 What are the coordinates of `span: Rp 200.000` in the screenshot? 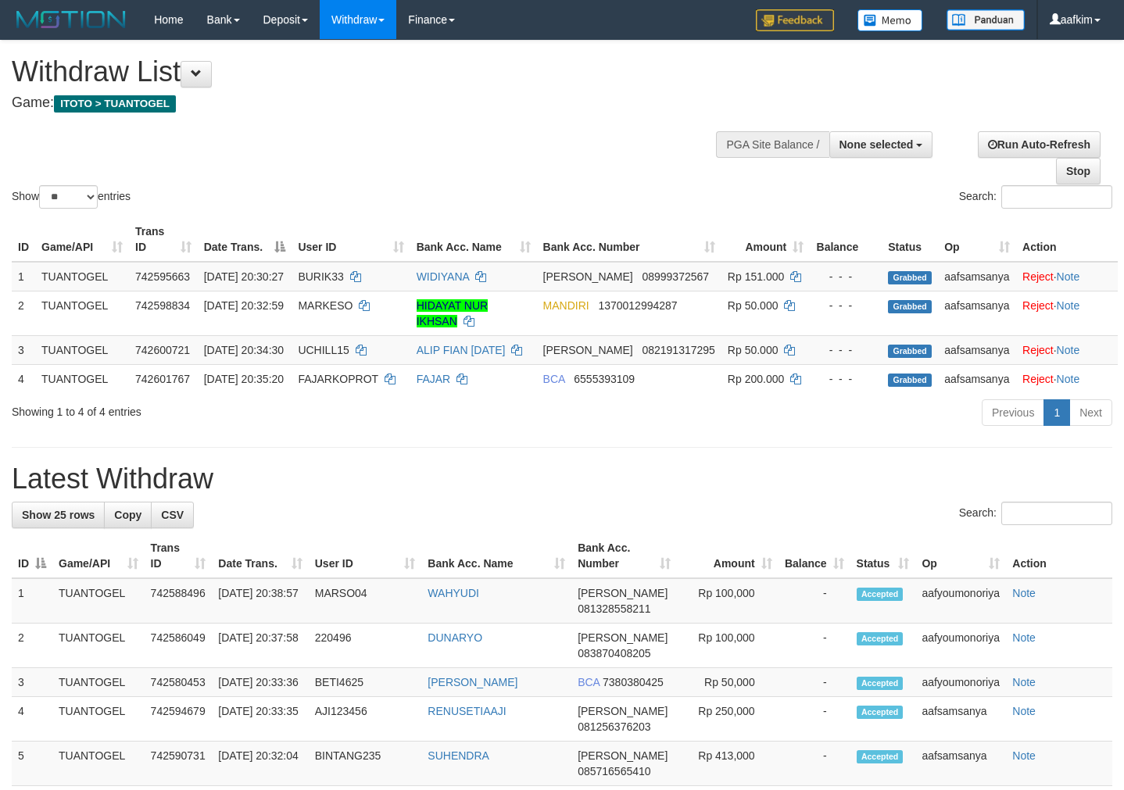 It's located at (756, 379).